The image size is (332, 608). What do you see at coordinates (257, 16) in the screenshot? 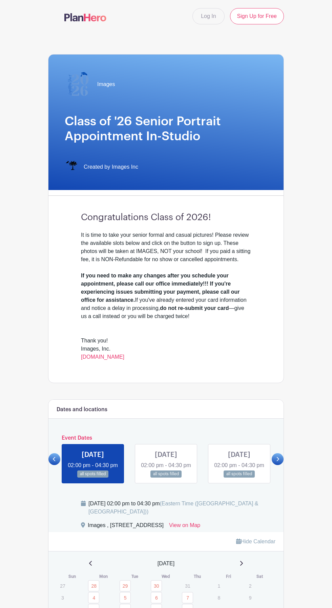
I see `a: Sign Up for Free` at bounding box center [257, 16].